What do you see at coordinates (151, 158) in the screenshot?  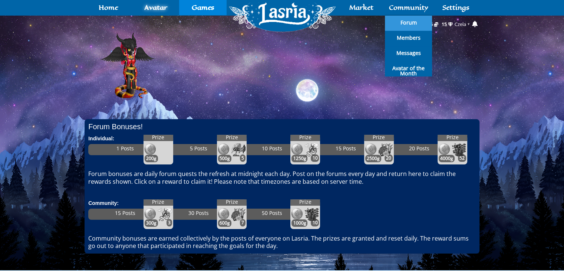 I see `span: 200g` at bounding box center [151, 158].